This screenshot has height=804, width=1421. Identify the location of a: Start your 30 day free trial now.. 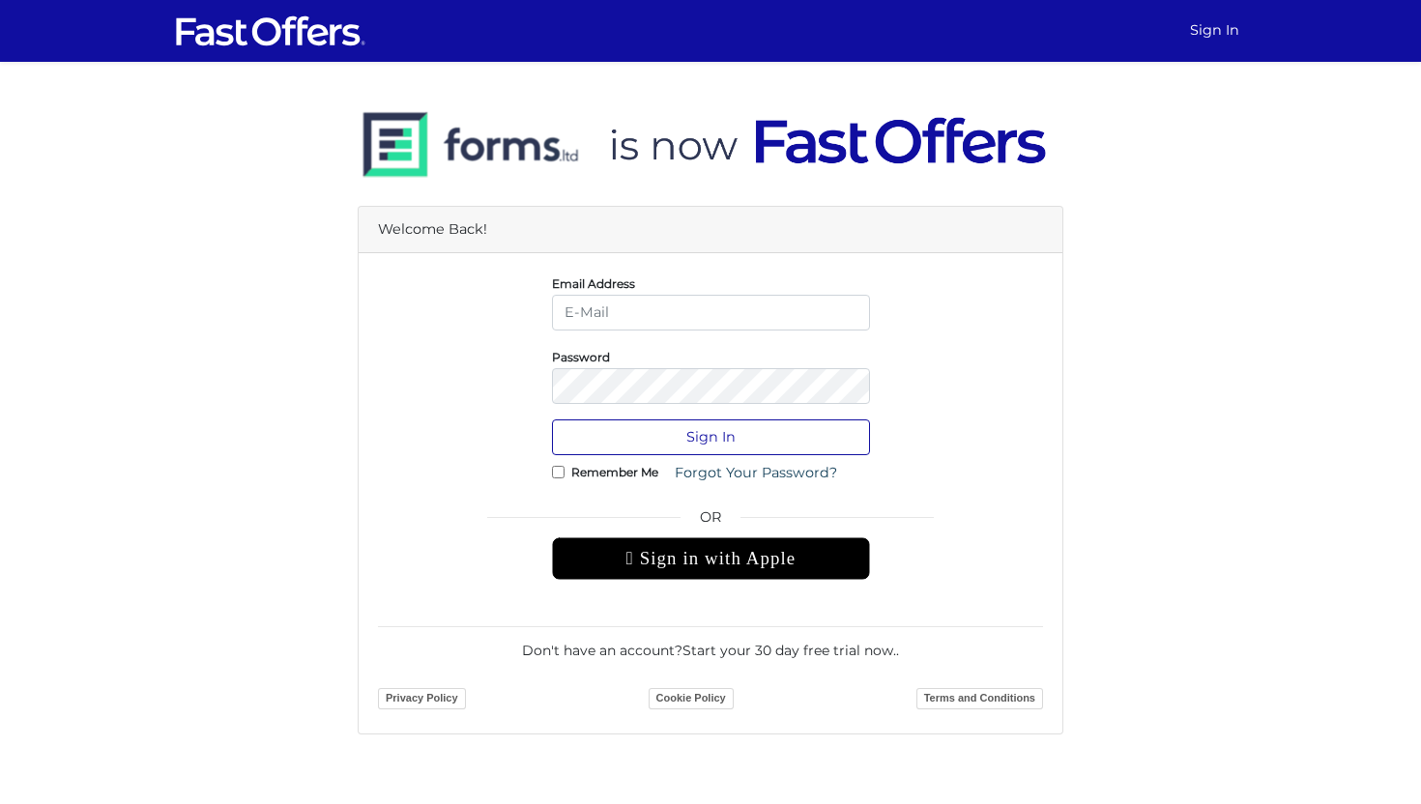
(789, 650).